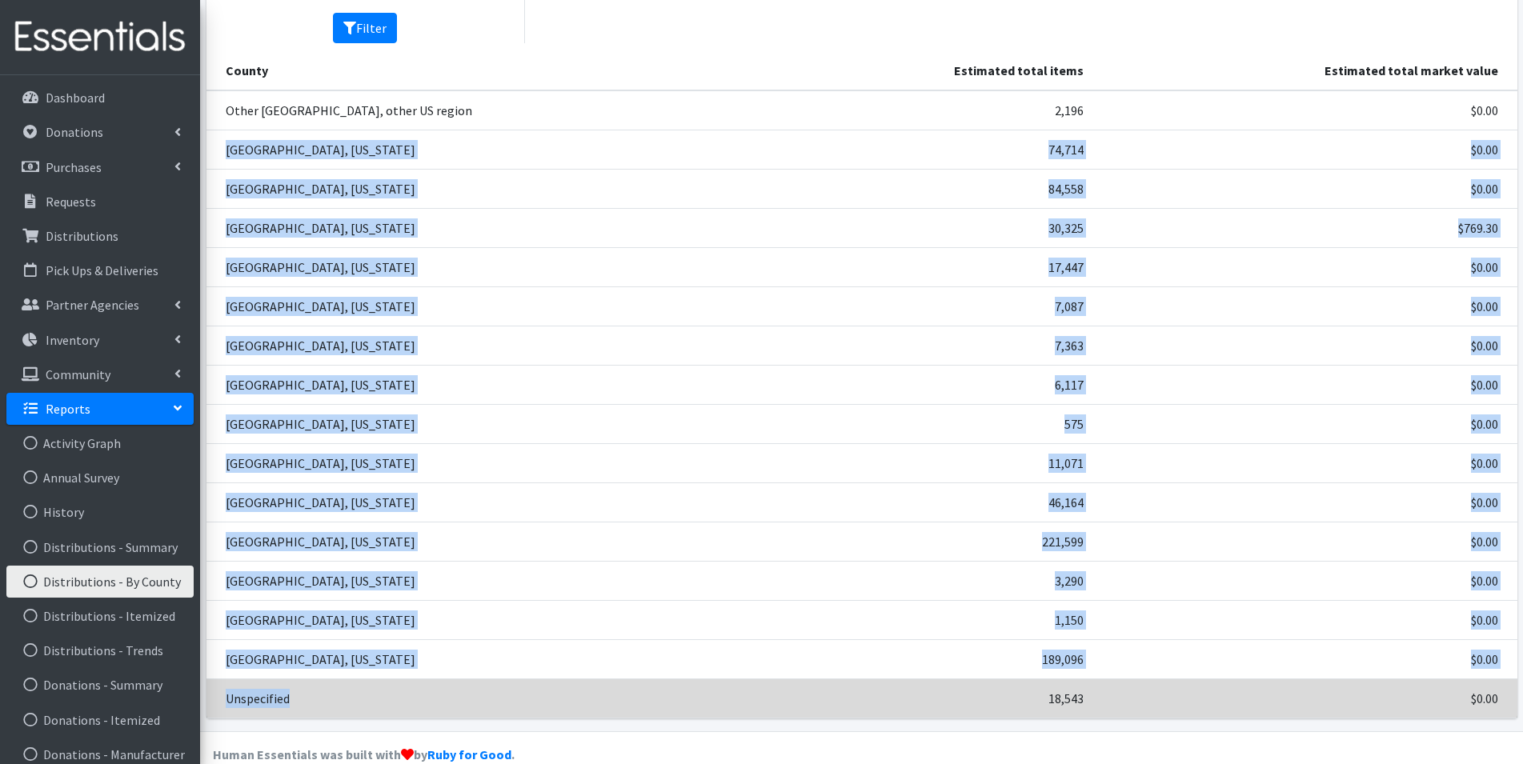  What do you see at coordinates (100, 720) in the screenshot?
I see `a: Donations - Itemized` at bounding box center [100, 720].